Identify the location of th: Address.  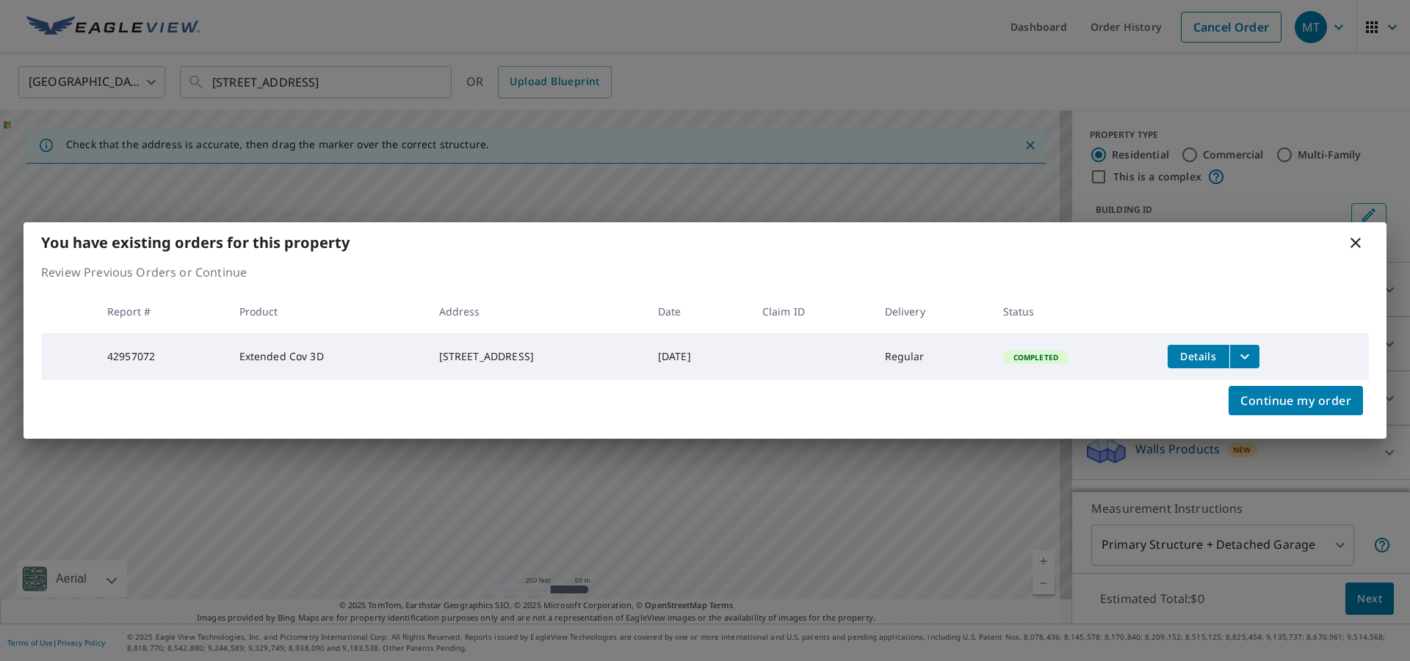
(537, 311).